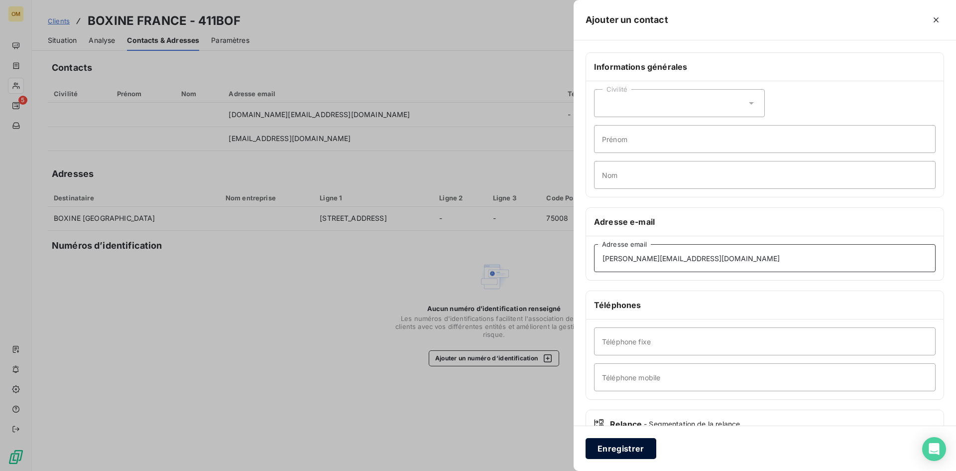  I want to click on h6: Adresse e-mail, so click(765, 222).